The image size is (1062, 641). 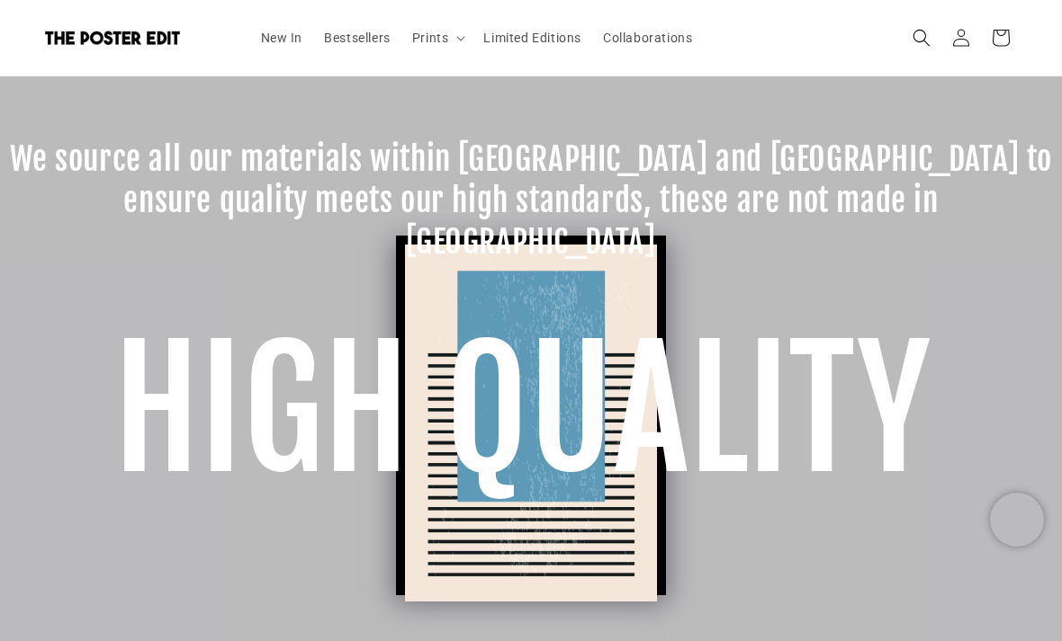 What do you see at coordinates (135, 38) in the screenshot?
I see `a: The Poster Edit` at bounding box center [135, 38].